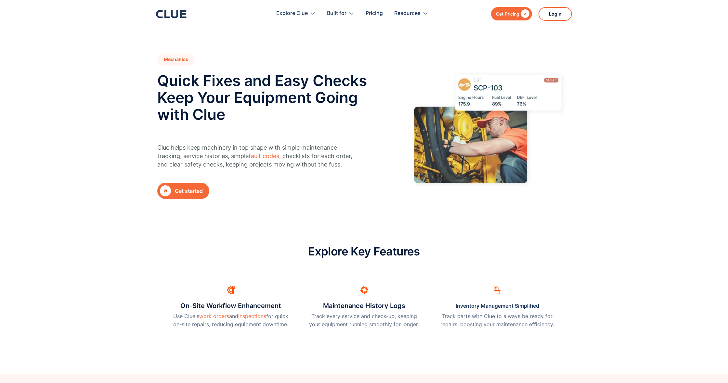 The height and width of the screenshot is (383, 728). Describe the element at coordinates (364, 306) in the screenshot. I see `h3: Maintenance History Logs` at that location.